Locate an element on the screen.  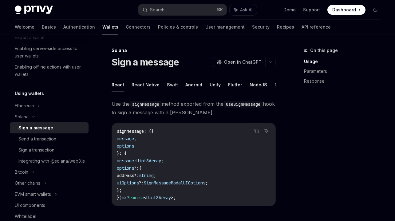
code: signMessage is located at coordinates (146, 104).